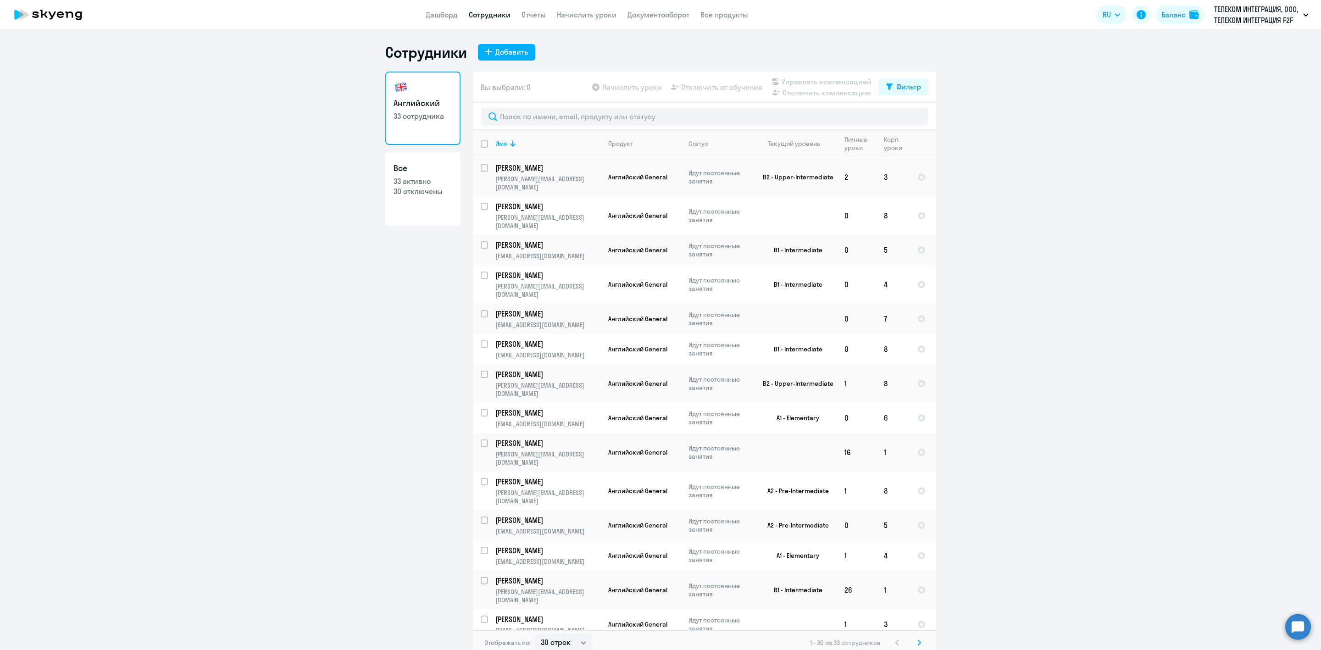 This screenshot has width=1321, height=650. Describe the element at coordinates (893, 284) in the screenshot. I see `td: 4` at that location.